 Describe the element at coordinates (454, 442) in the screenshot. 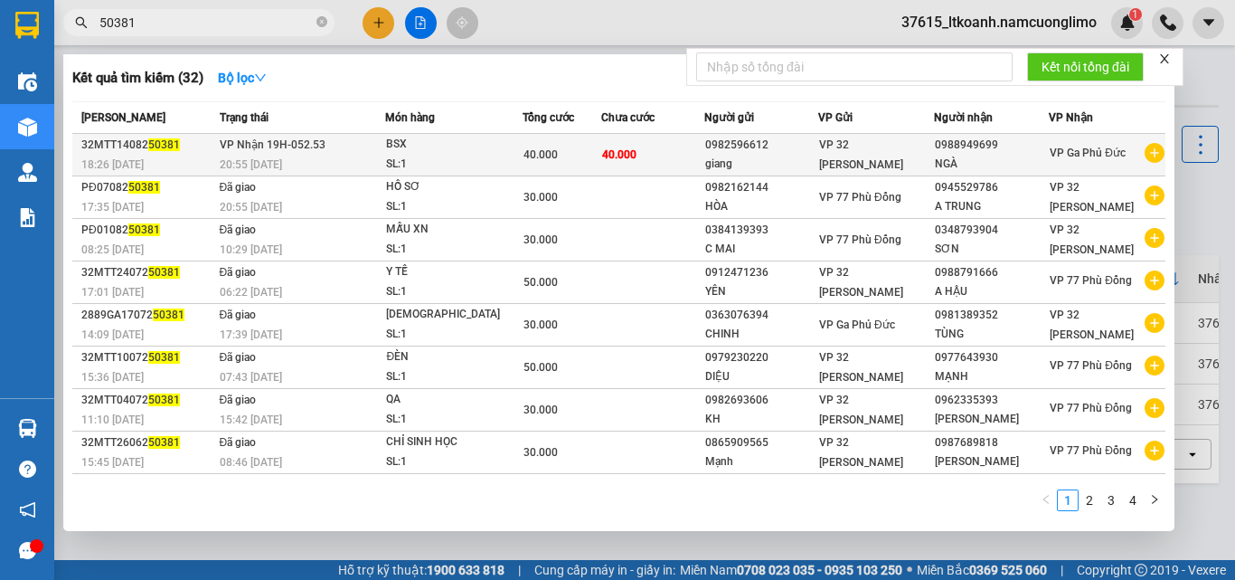

I see `div: CHỈ SINH HỌC` at that location.